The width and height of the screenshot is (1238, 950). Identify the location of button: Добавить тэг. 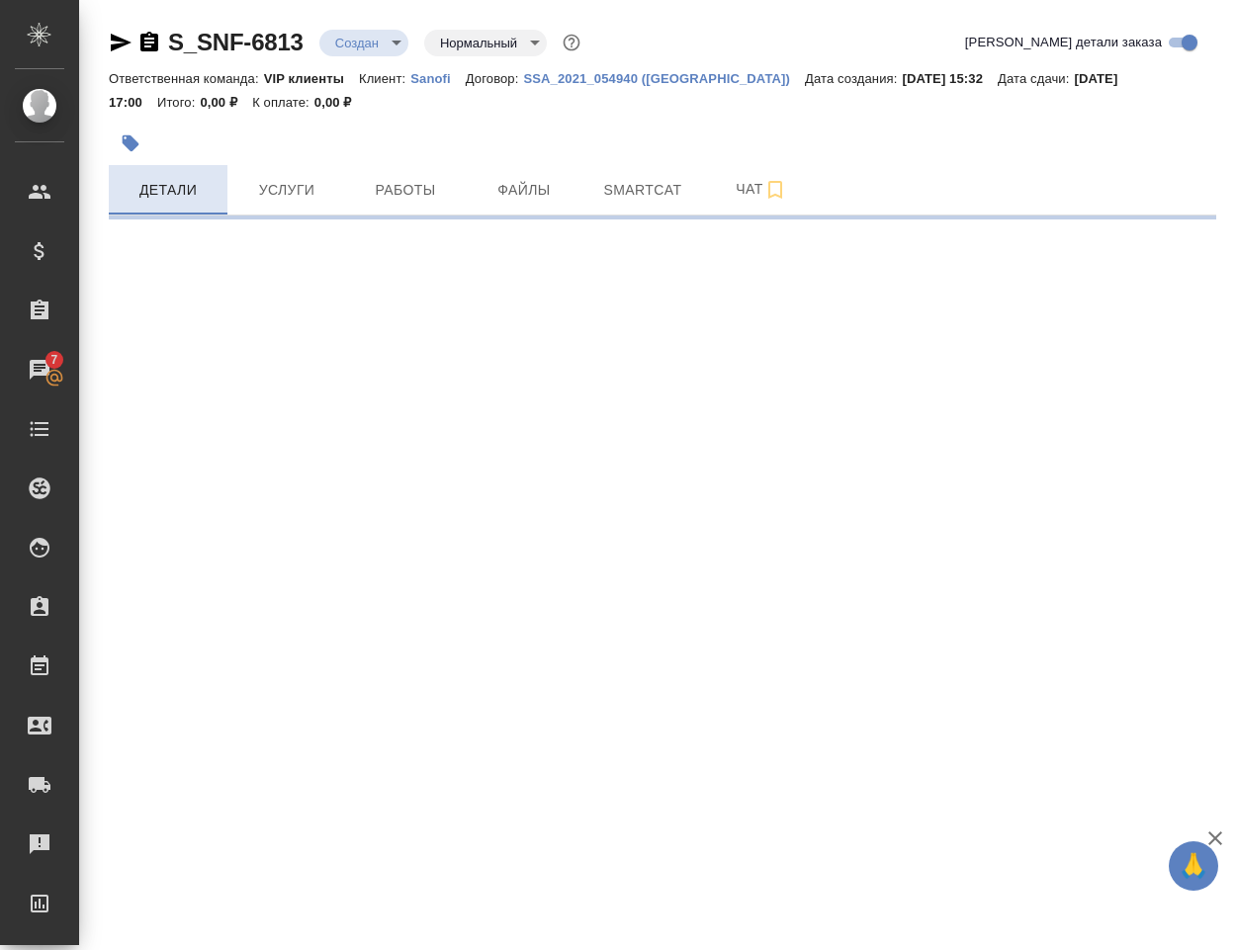
(131, 143).